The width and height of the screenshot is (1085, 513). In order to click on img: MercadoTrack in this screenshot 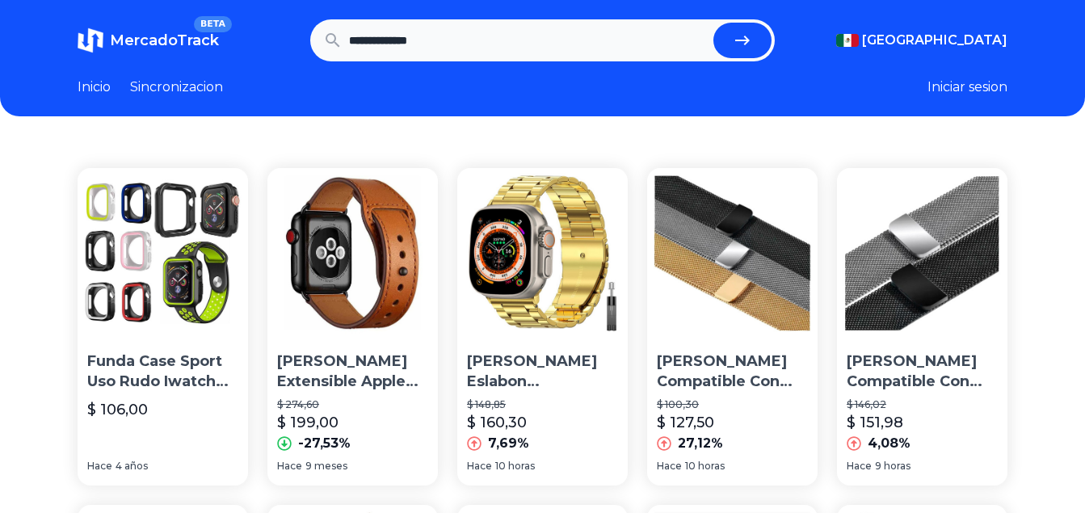, I will do `click(90, 40)`.